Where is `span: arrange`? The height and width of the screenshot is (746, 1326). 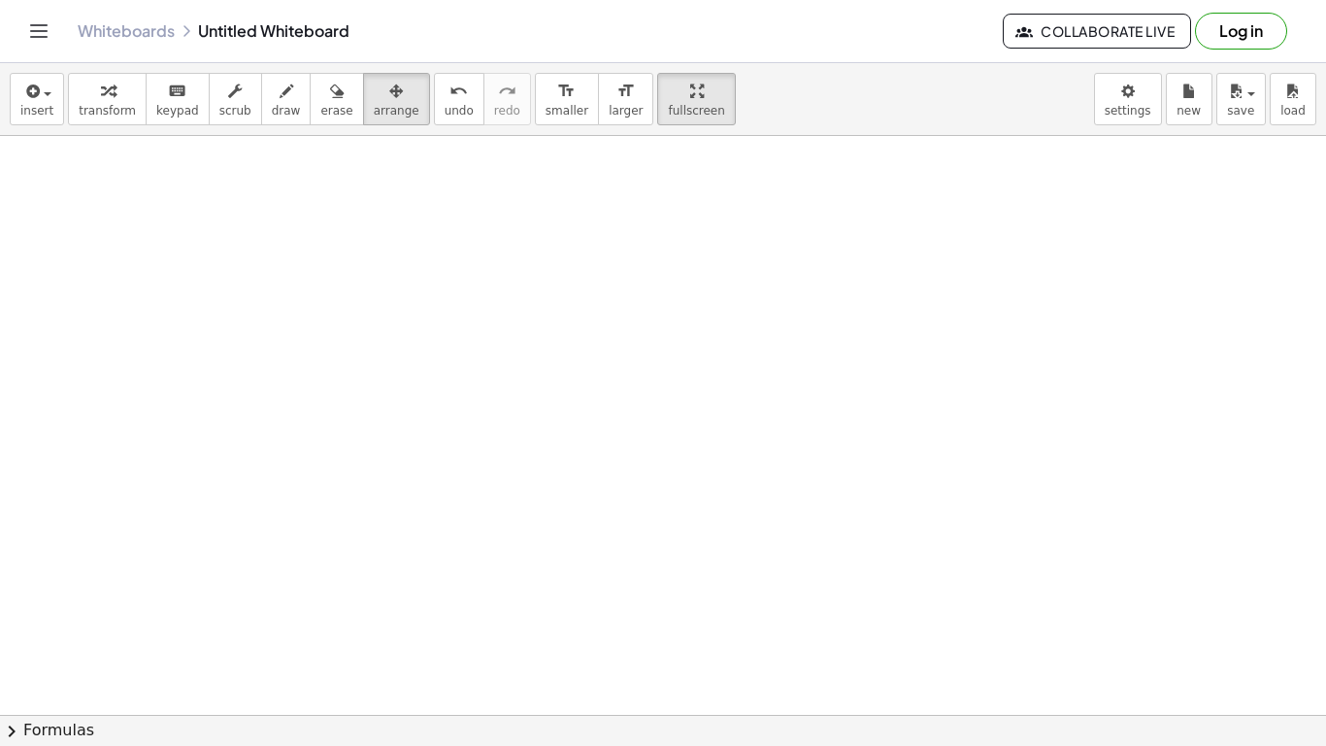 span: arrange is located at coordinates (396, 111).